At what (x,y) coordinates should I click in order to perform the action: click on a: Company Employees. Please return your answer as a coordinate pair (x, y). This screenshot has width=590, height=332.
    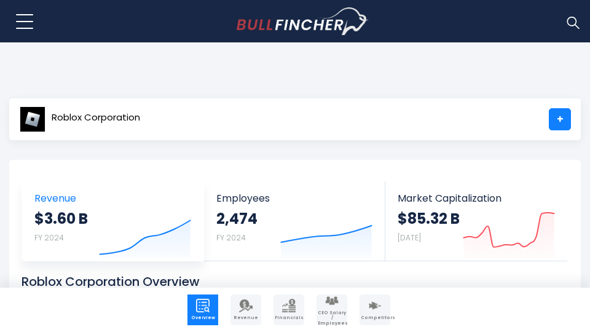
    Looking at the image, I should click on (332, 310).